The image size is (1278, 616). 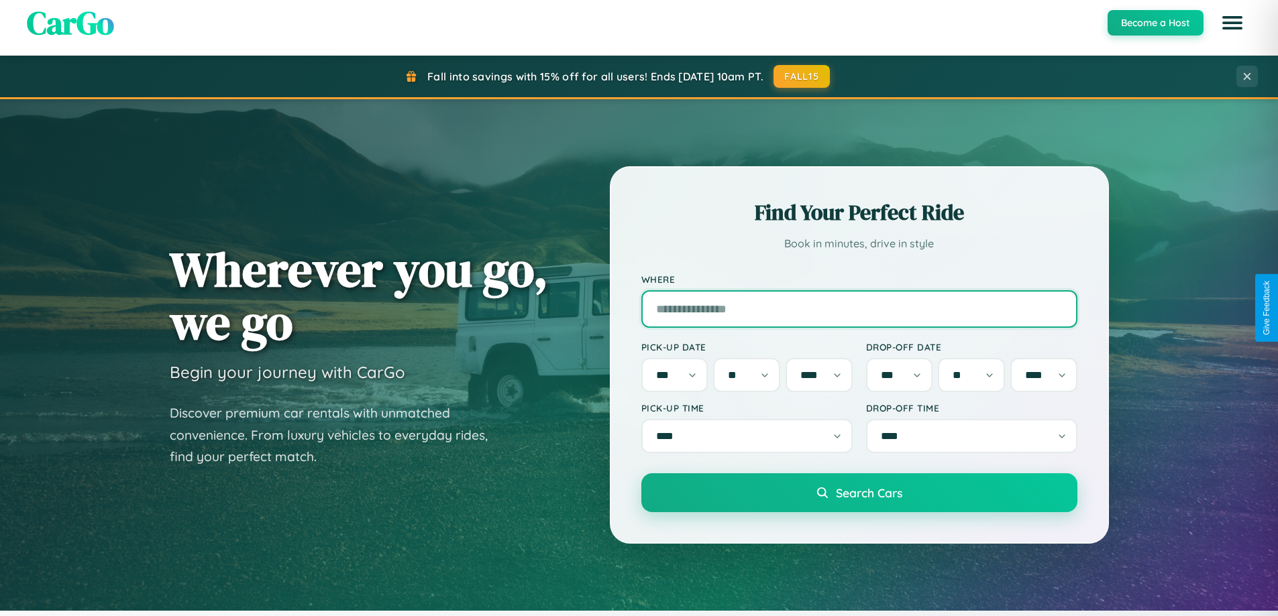 I want to click on h2: Find Your Perfect Ride, so click(x=859, y=213).